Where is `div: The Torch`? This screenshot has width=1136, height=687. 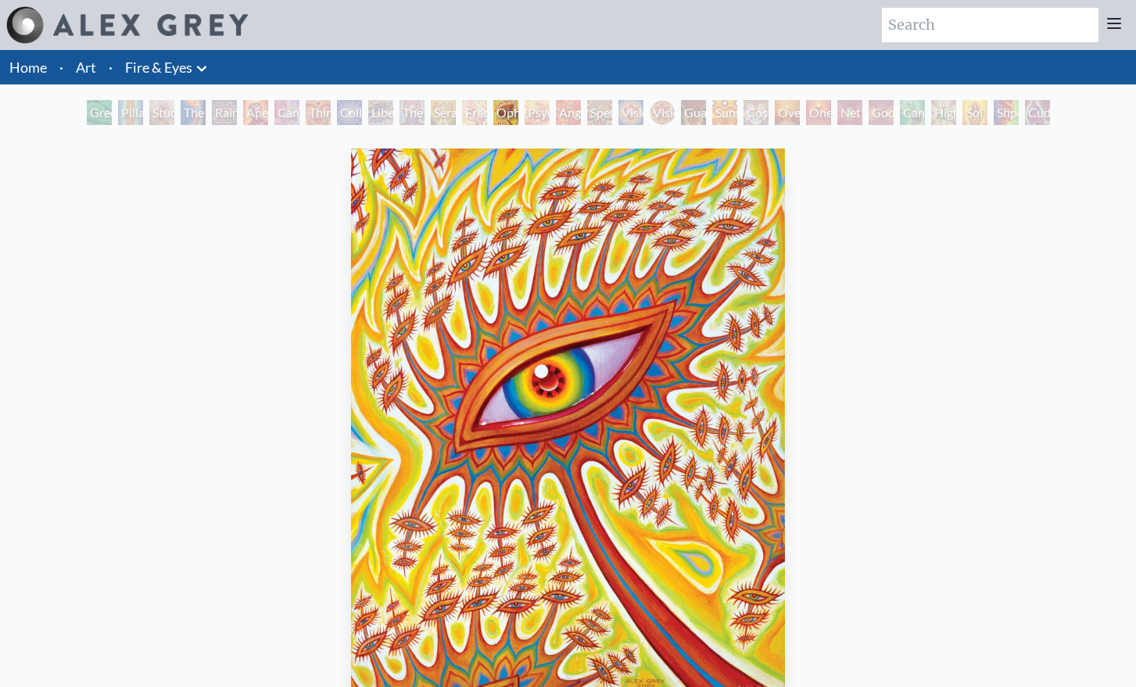 div: The Torch is located at coordinates (193, 113).